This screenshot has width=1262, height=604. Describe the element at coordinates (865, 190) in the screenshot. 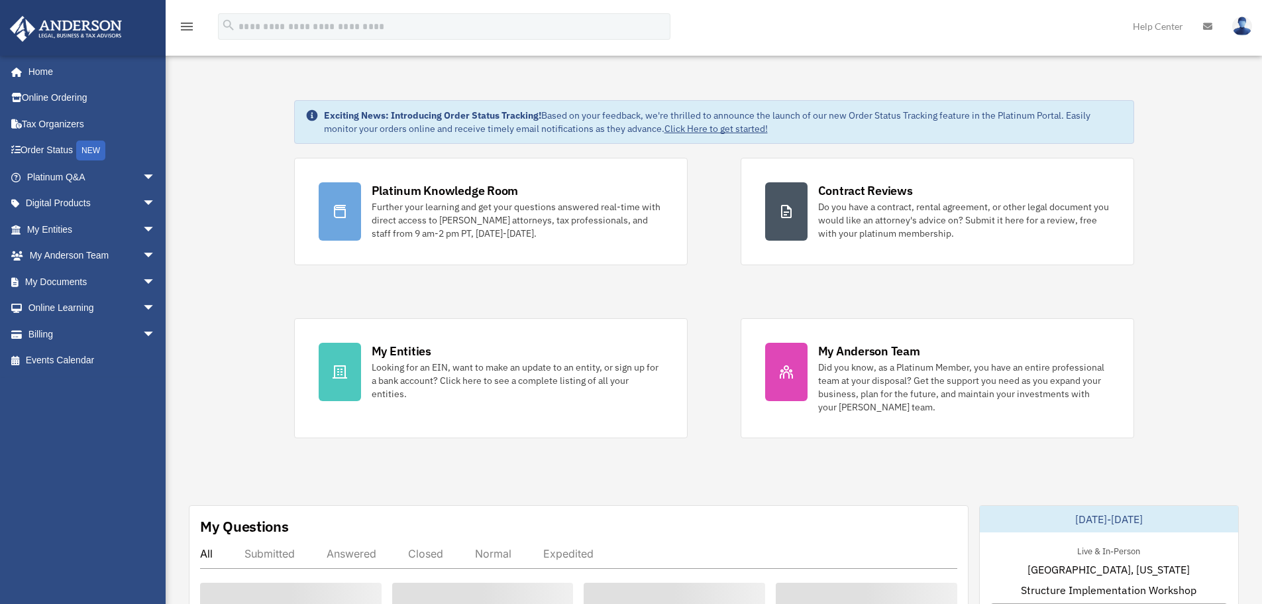

I see `div: Contract Reviews` at that location.